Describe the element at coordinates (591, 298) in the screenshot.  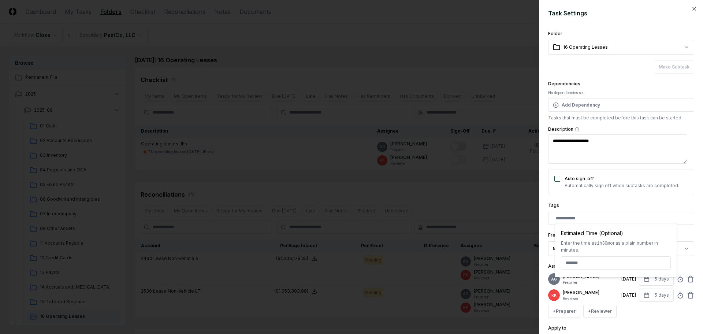
I see `p: Reviewer` at that location.